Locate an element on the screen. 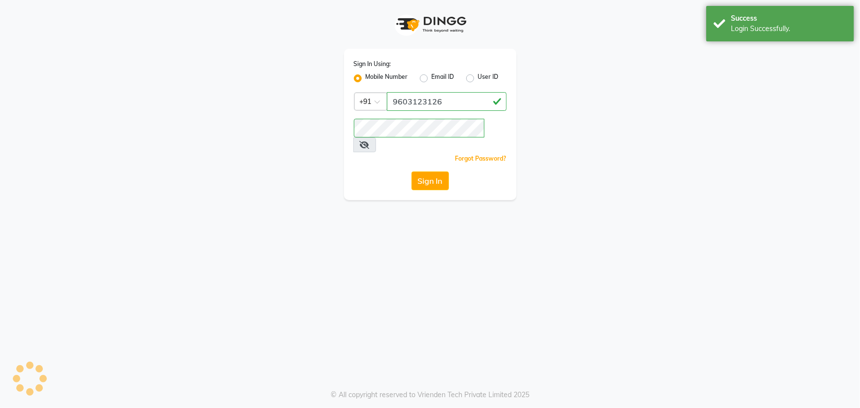 Image resolution: width=860 pixels, height=408 pixels. div: Success is located at coordinates (788, 18).